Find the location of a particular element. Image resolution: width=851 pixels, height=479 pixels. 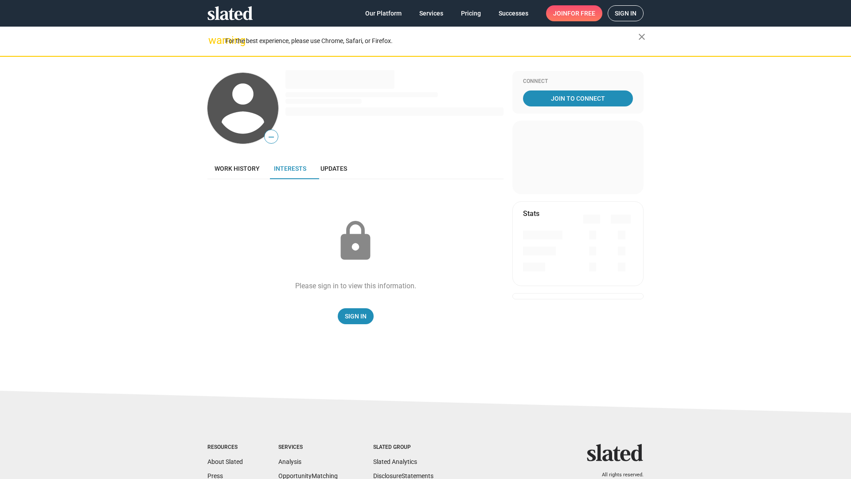

a: Joinfor free is located at coordinates (574, 13).